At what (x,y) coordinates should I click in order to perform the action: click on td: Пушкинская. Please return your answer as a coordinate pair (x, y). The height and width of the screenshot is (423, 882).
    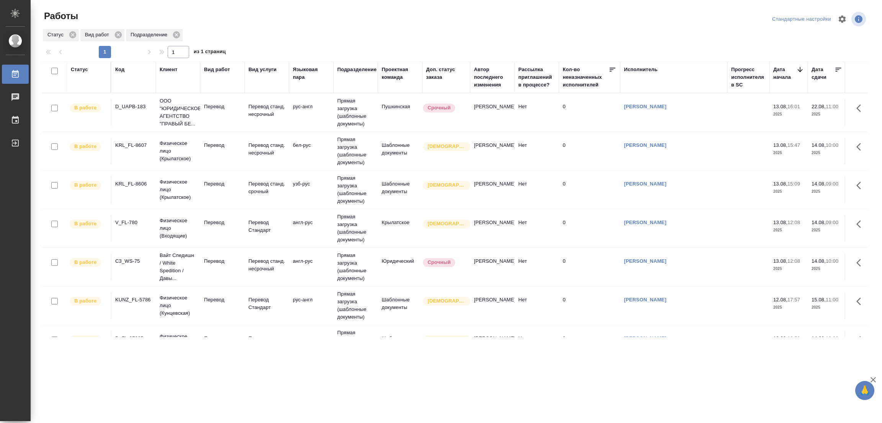
    Looking at the image, I should click on (400, 113).